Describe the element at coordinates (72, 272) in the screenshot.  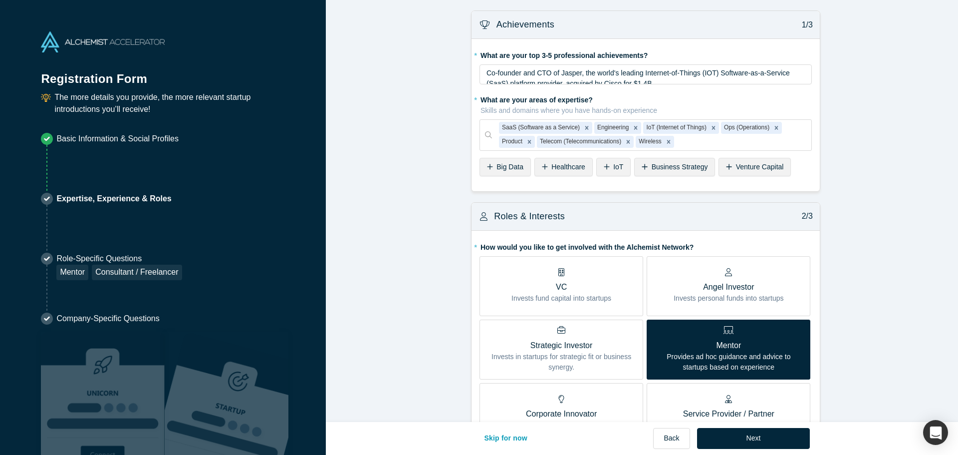
I see `div: Mentor` at that location.